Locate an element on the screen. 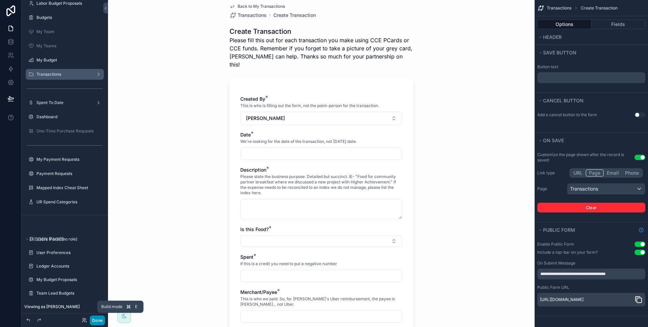 This screenshot has width=648, height=327. label: Labor Budget Proposals is located at coordinates (68, 3).